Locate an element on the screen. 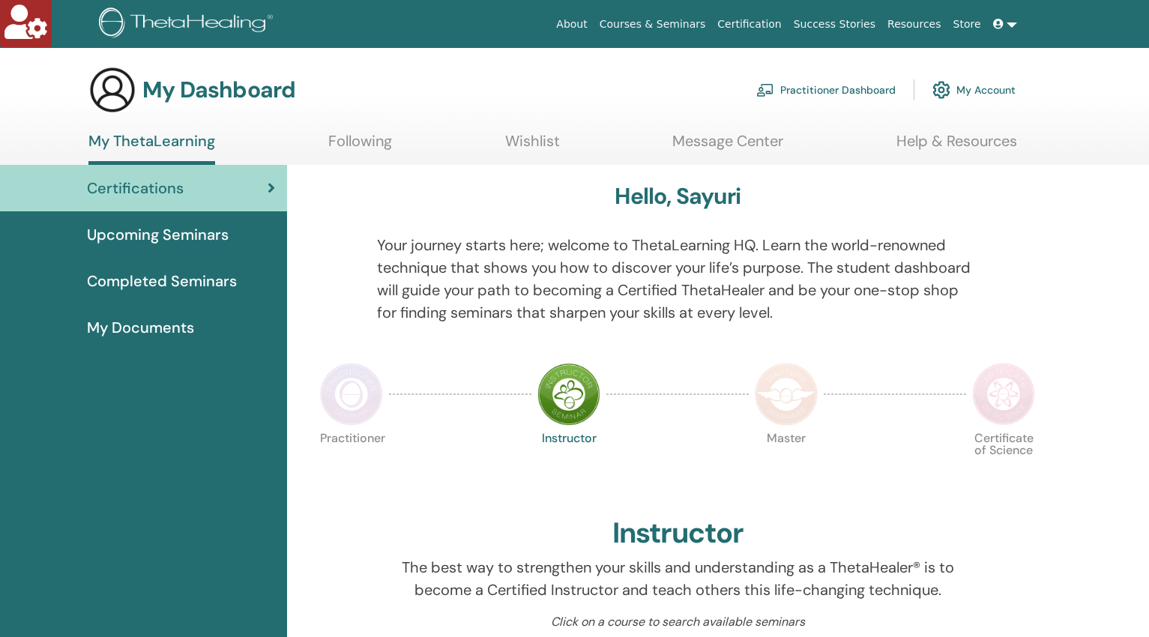 The width and height of the screenshot is (1149, 637). a: My Account is located at coordinates (974, 90).